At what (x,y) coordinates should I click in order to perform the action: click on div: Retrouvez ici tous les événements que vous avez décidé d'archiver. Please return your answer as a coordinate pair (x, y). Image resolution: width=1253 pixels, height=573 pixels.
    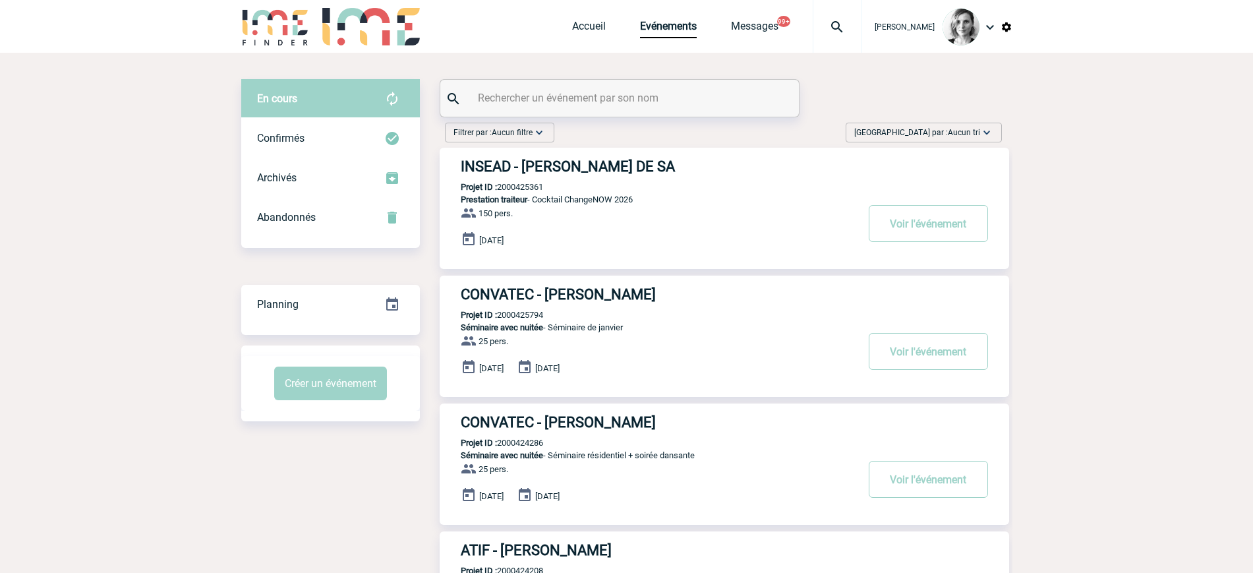
    Looking at the image, I should click on (330, 178).